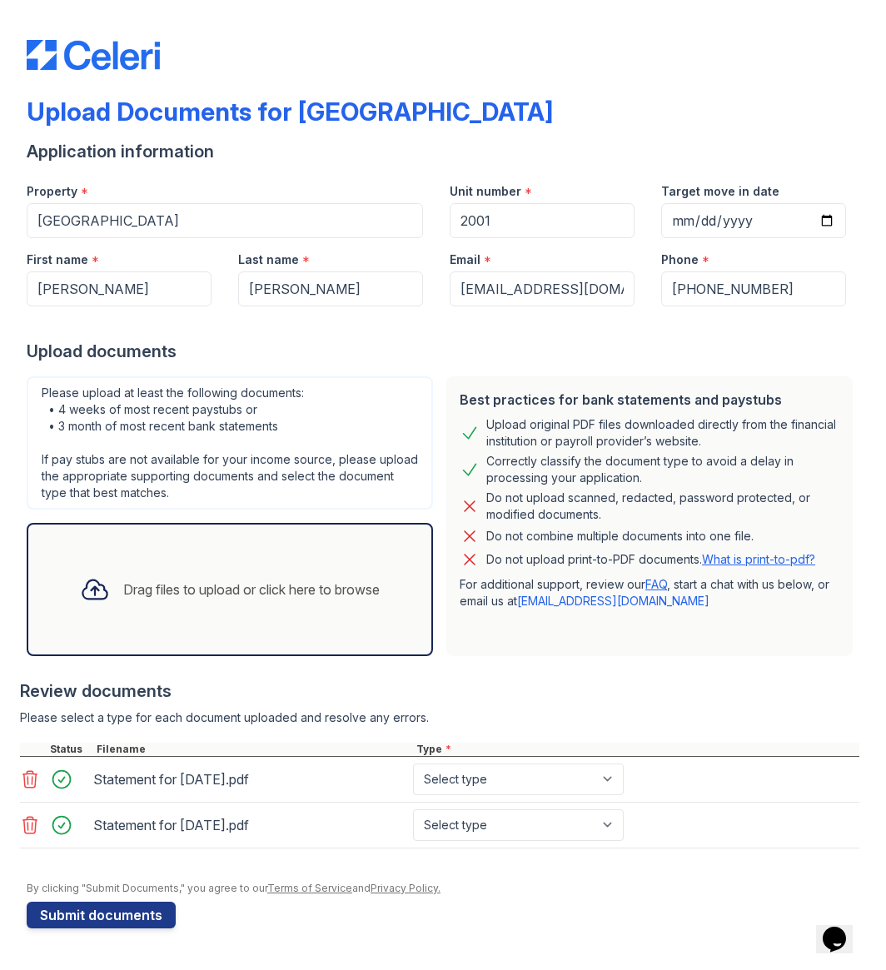 The width and height of the screenshot is (886, 970). I want to click on div: Upload original PDF files downloaded directly from the financial institution or payroll provider’..., so click(662, 433).